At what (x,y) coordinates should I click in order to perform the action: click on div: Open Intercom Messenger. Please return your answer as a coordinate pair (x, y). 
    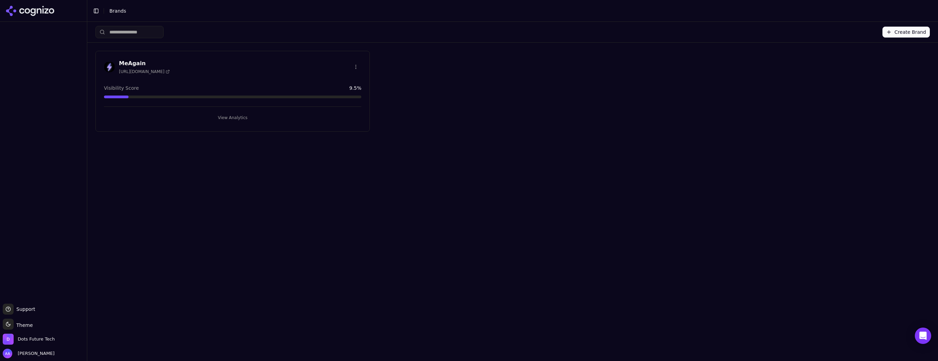
    Looking at the image, I should click on (923, 336).